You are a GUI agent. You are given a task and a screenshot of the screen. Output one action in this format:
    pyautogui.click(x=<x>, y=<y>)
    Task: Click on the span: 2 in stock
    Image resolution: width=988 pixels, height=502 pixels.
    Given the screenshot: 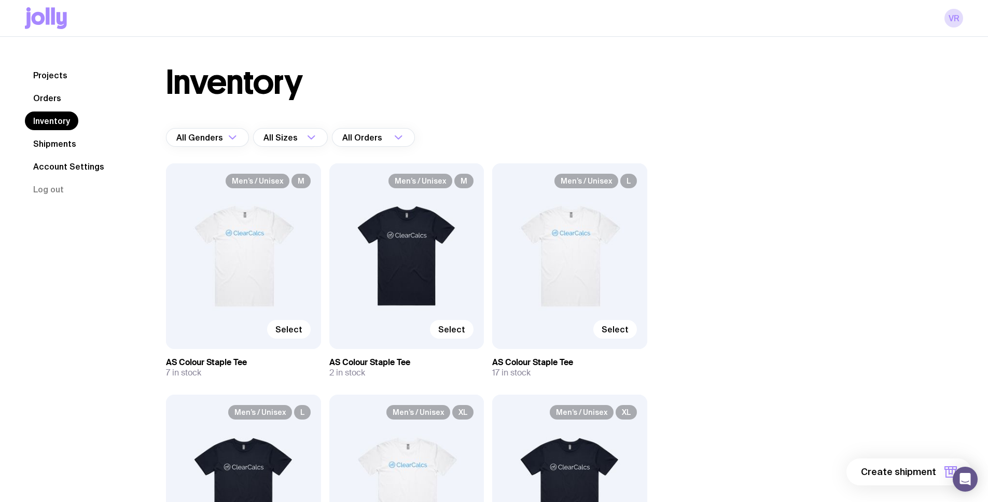 What is the action you would take?
    pyautogui.click(x=347, y=373)
    